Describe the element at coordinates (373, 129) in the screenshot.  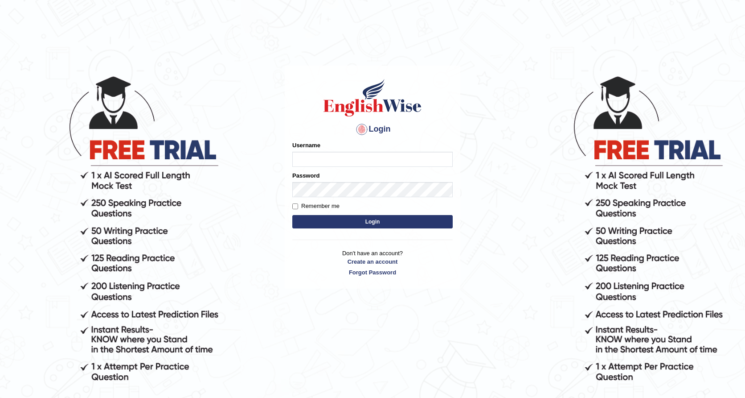
I see `h4: Login` at that location.